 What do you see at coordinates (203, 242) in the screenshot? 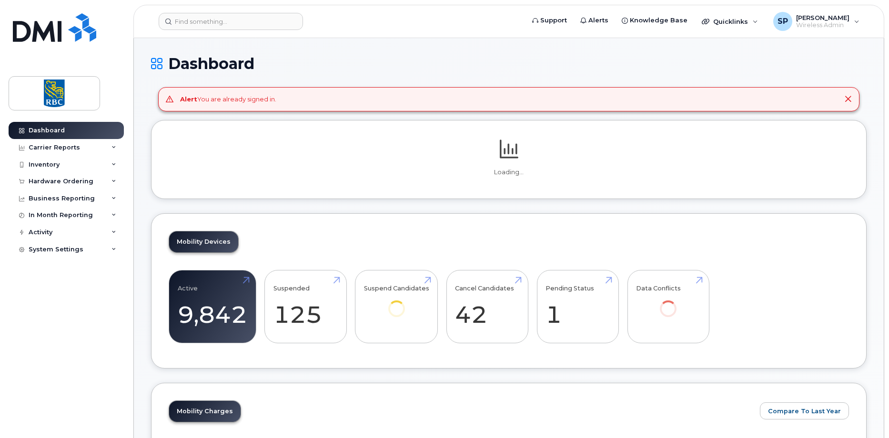
I see `a: Mobility Devices` at bounding box center [203, 242].